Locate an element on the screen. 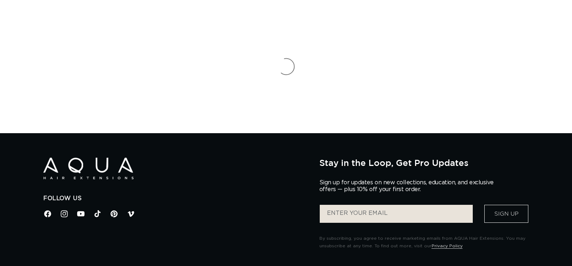 The height and width of the screenshot is (266, 572). h2: Stay in the Loop, Get Pro Updates is located at coordinates (424, 163).